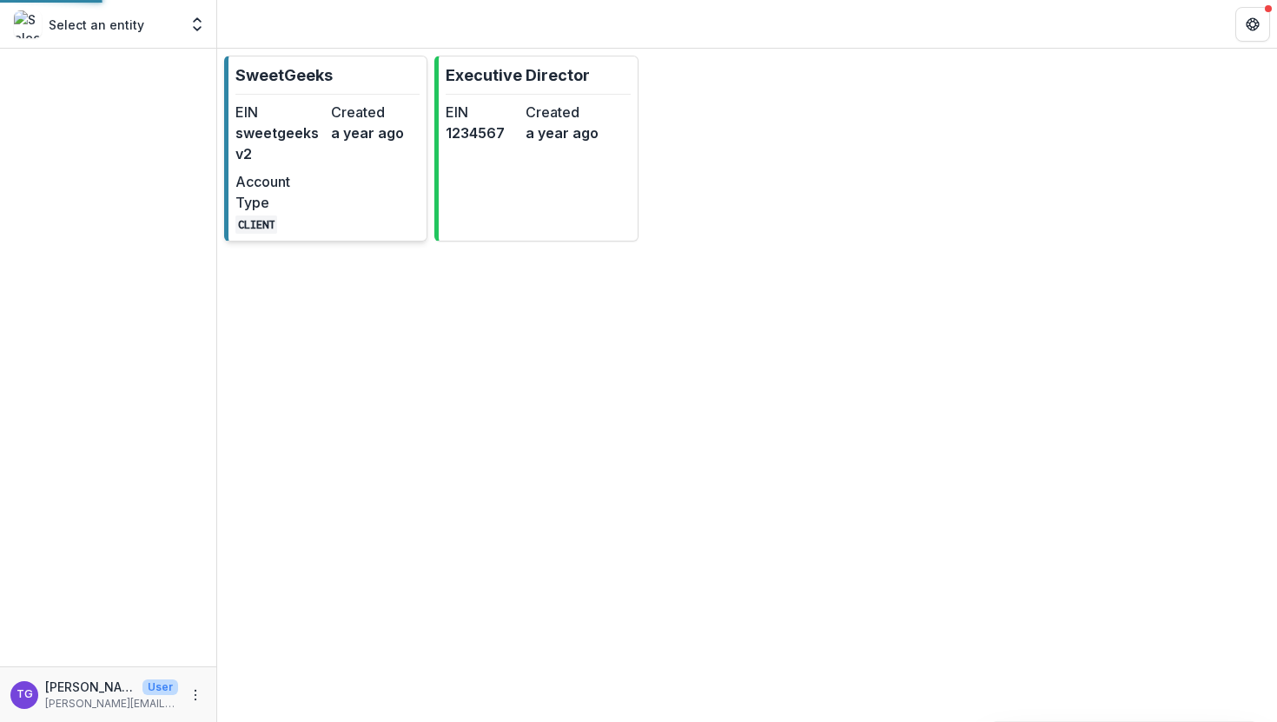  I want to click on img: Select an entity, so click(28, 24).